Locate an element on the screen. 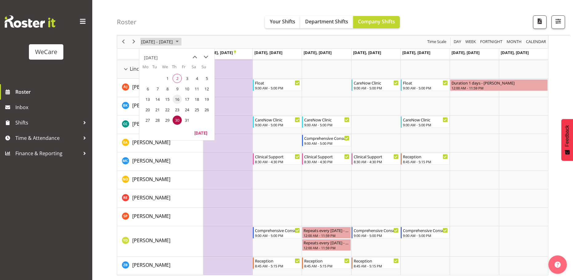 This screenshot has width=573, height=280. span: Friday, October 24, 2025 is located at coordinates (187, 110).